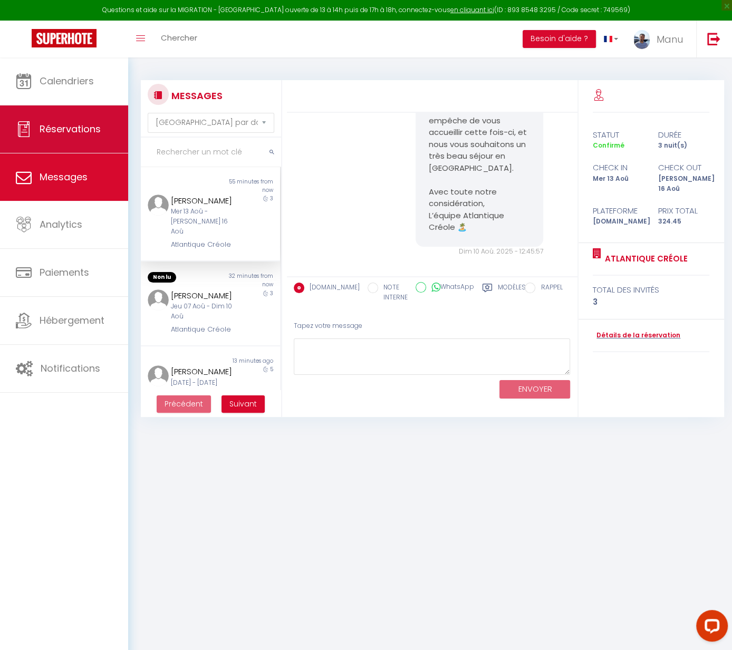 Image resolution: width=732 pixels, height=650 pixels. I want to click on div: check in, so click(618, 168).